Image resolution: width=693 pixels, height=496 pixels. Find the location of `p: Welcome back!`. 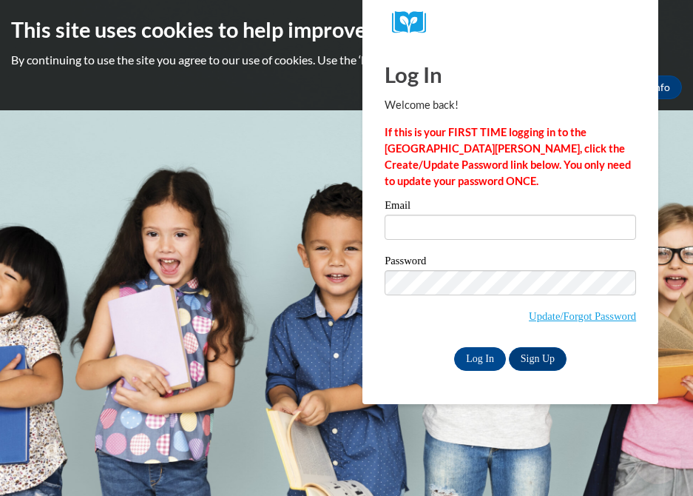

p: Welcome back! is located at coordinates (510, 105).